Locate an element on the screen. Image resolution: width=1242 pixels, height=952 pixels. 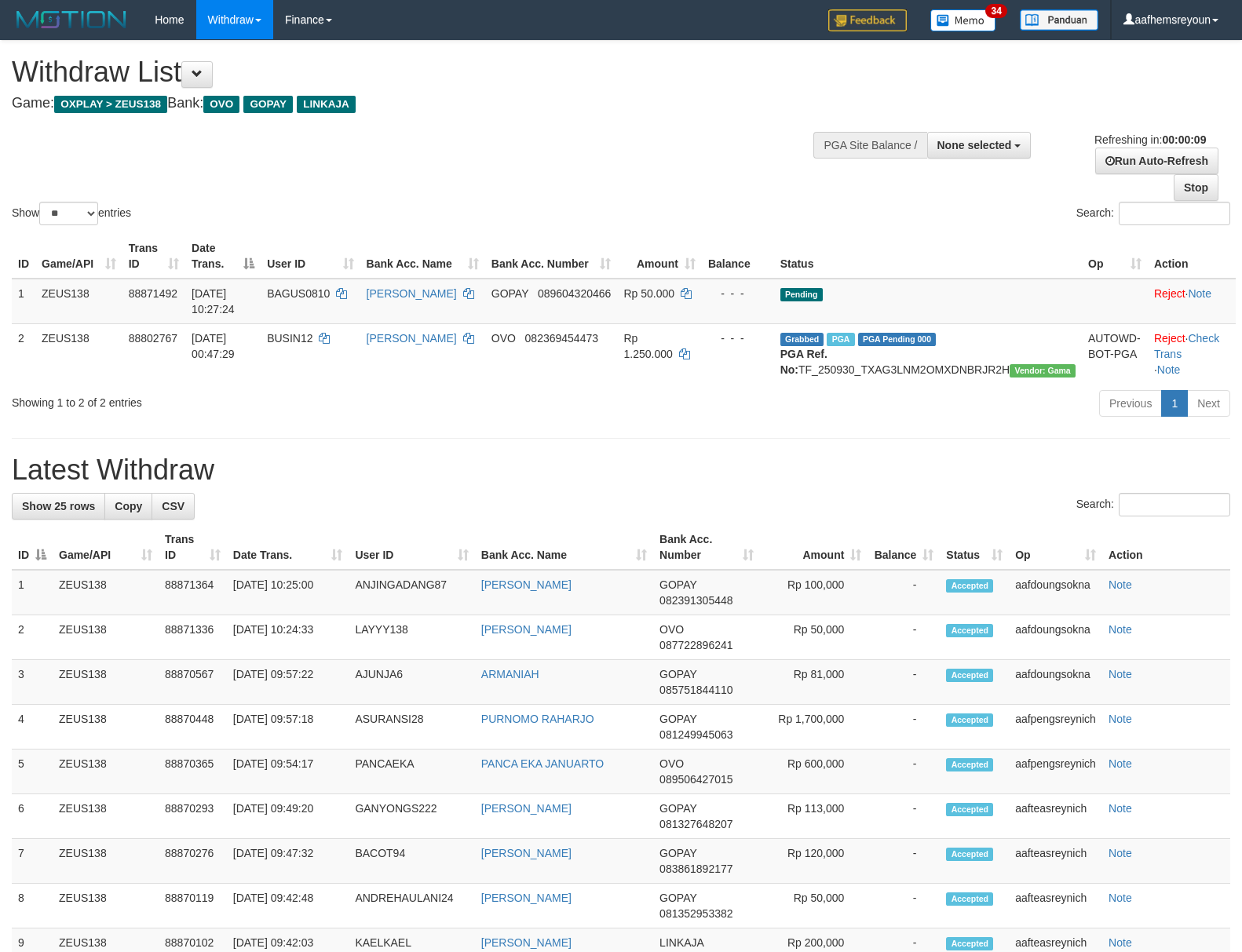
td: Rp 50,000 is located at coordinates (814, 906).